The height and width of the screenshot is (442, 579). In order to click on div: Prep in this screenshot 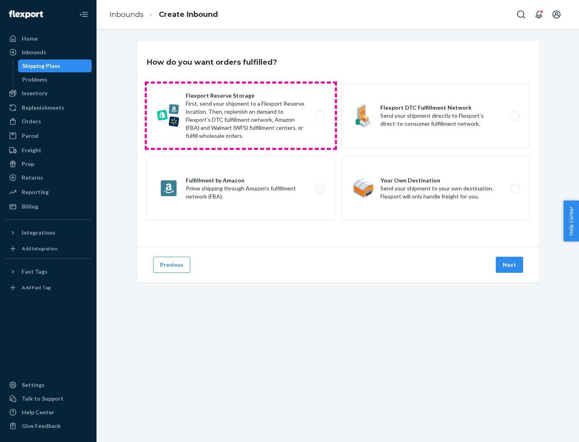, I will do `click(28, 164)`.